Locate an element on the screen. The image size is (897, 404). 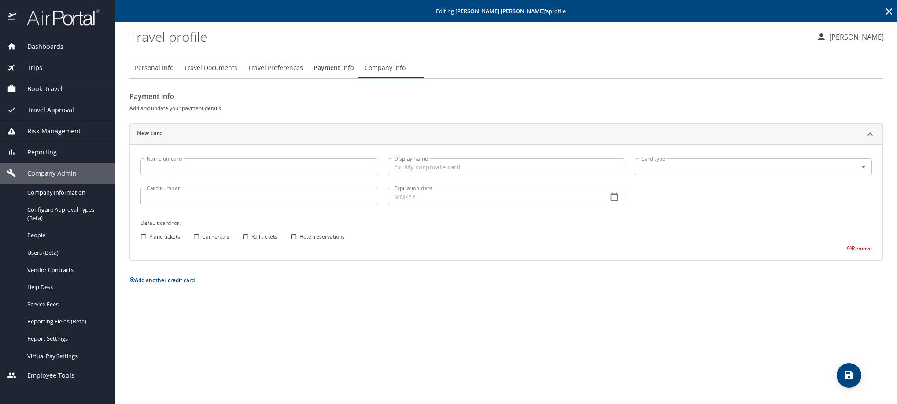
button: Remove is located at coordinates (859, 248).